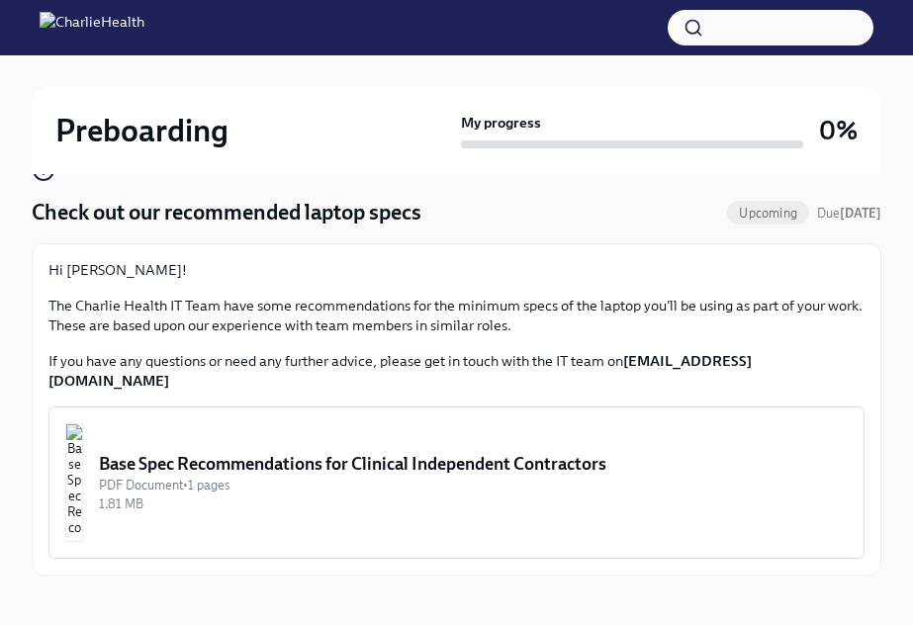 The image size is (913, 625). I want to click on h2: Preboarding, so click(141, 131).